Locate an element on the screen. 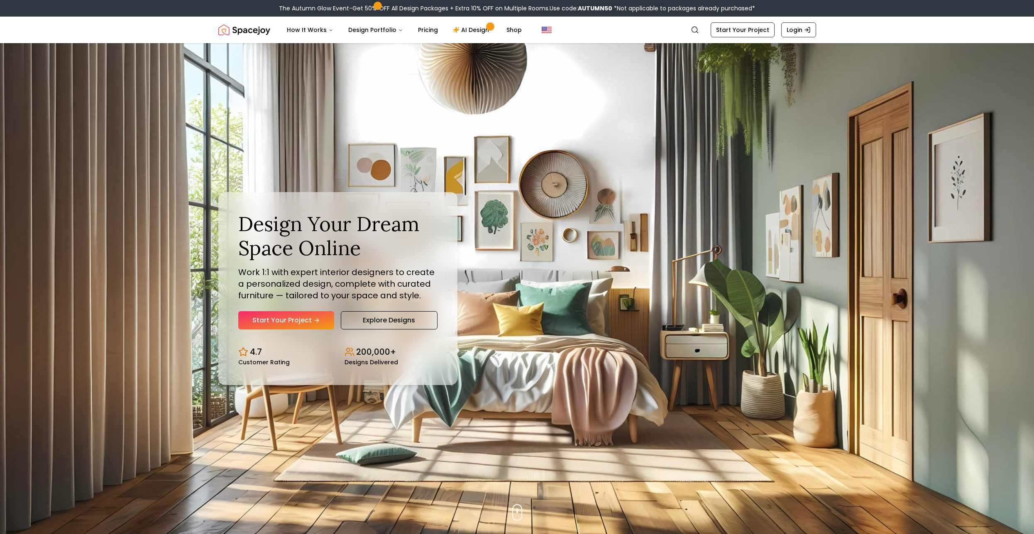 Image resolution: width=1034 pixels, height=534 pixels. img: Spacejoy Logo is located at coordinates (244, 30).